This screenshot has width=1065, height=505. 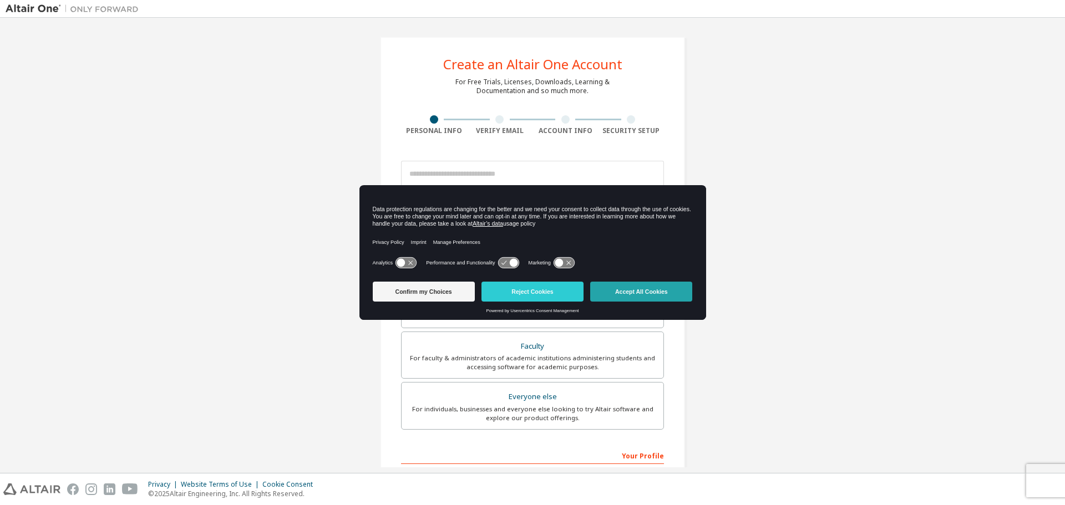 What do you see at coordinates (533, 414) in the screenshot?
I see `div: For individuals, businesses and everyone else looking to try Altair software and explore our prod...` at bounding box center [533, 414].